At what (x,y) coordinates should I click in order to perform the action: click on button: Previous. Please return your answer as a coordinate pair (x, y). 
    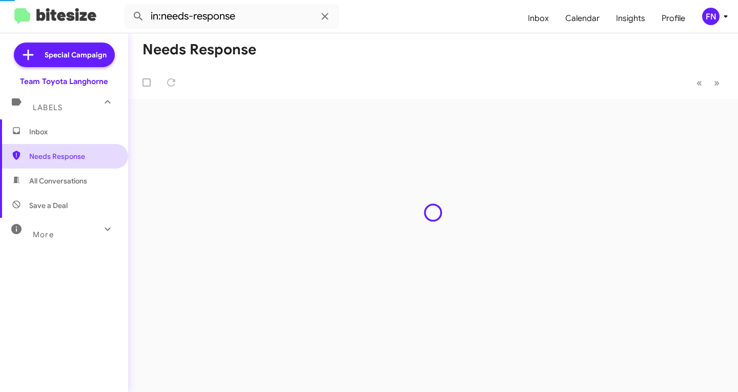
    Looking at the image, I should click on (699, 83).